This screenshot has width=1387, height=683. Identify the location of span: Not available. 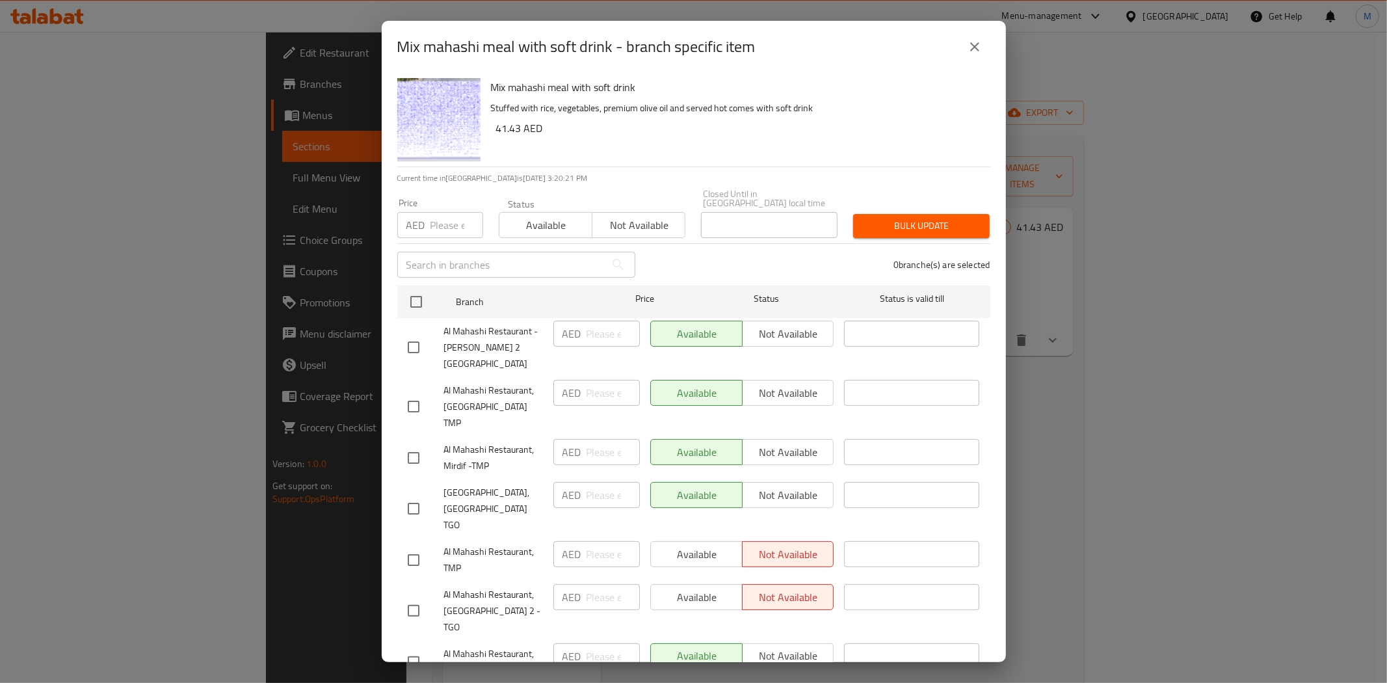
(639, 225).